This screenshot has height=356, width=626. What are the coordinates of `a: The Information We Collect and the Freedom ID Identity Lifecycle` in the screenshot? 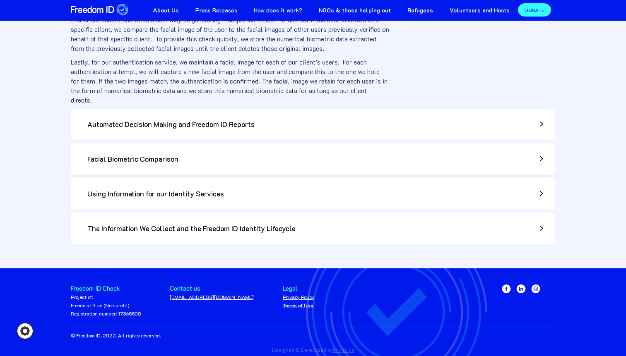 It's located at (313, 229).